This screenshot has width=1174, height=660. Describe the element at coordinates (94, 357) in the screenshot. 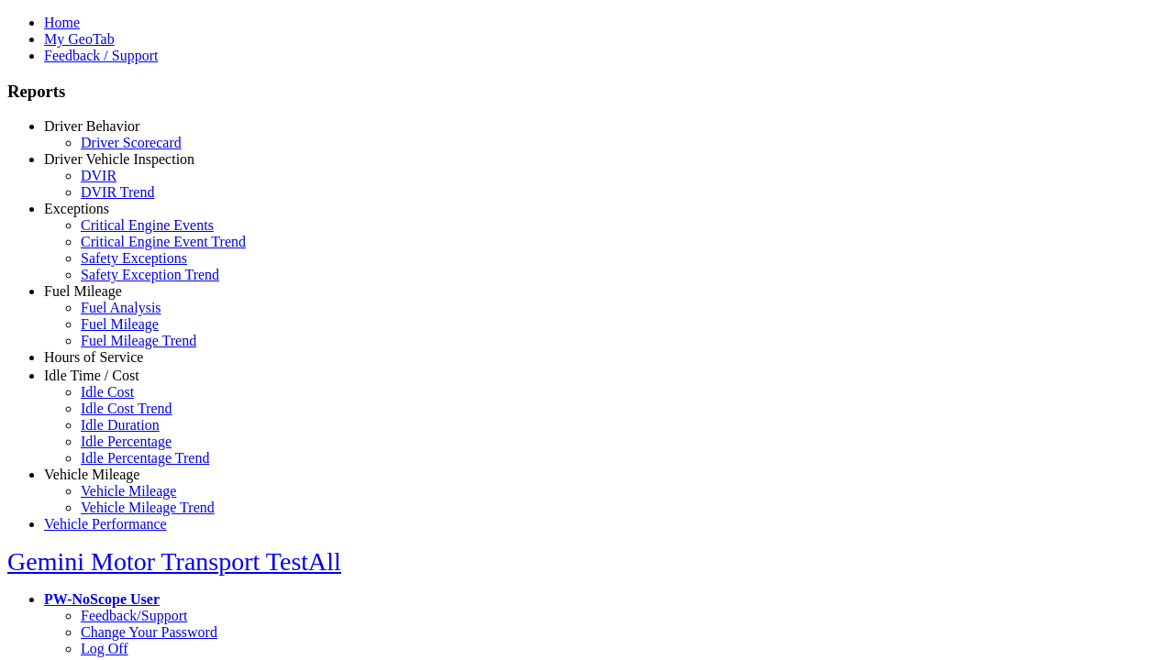

I see `a: Hours of Service` at that location.